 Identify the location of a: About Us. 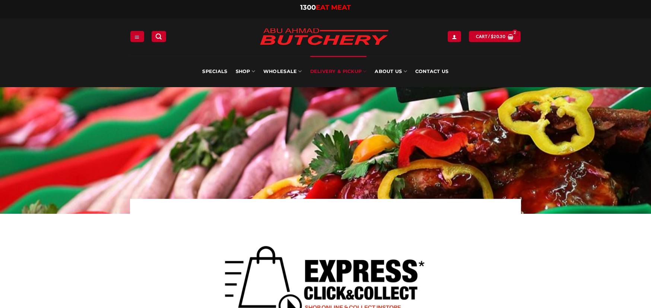
(391, 72).